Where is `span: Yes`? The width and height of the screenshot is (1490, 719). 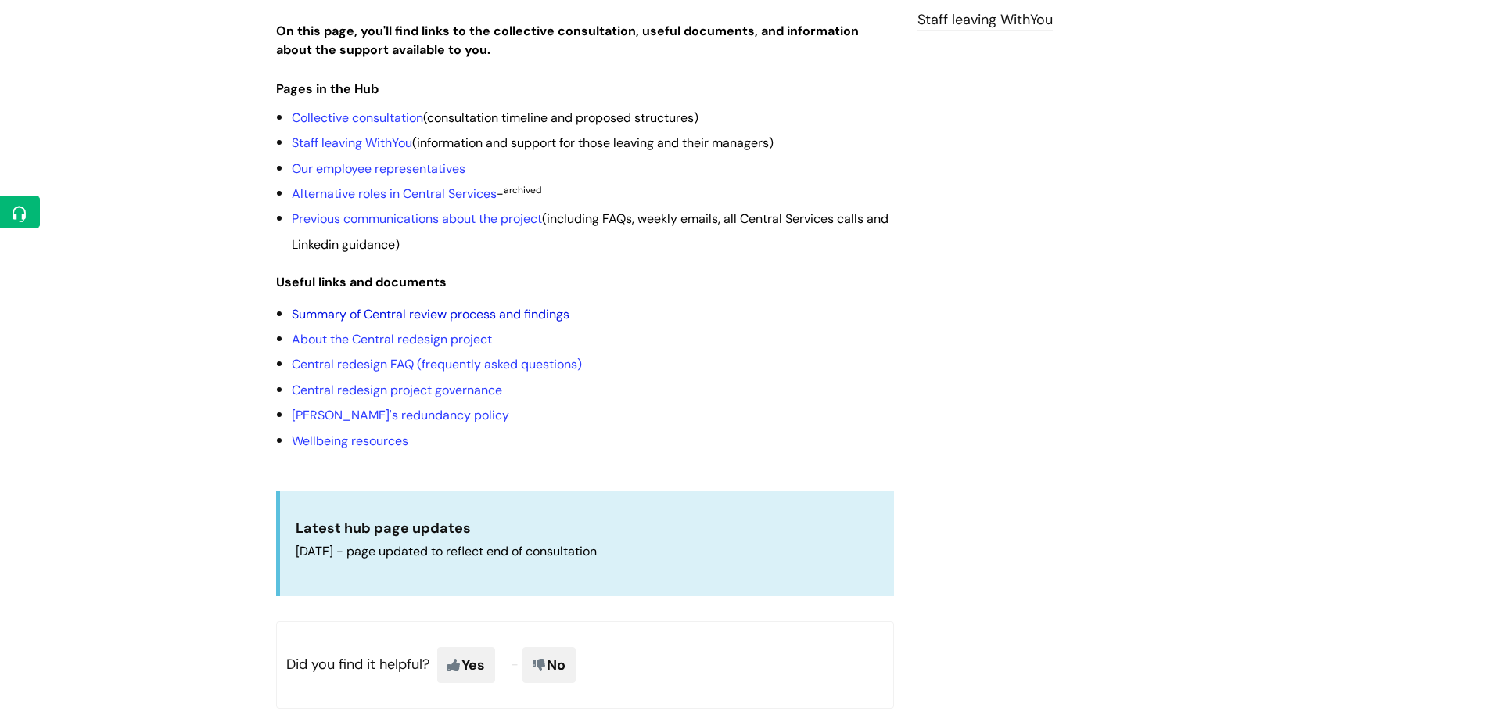
span: Yes is located at coordinates (466, 665).